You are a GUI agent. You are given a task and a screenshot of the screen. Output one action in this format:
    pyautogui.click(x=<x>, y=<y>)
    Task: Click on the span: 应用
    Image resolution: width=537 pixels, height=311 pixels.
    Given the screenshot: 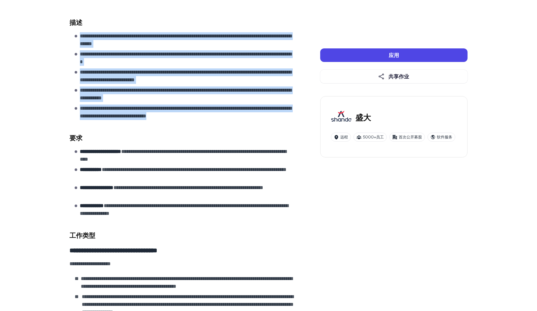 What is the action you would take?
    pyautogui.click(x=394, y=55)
    